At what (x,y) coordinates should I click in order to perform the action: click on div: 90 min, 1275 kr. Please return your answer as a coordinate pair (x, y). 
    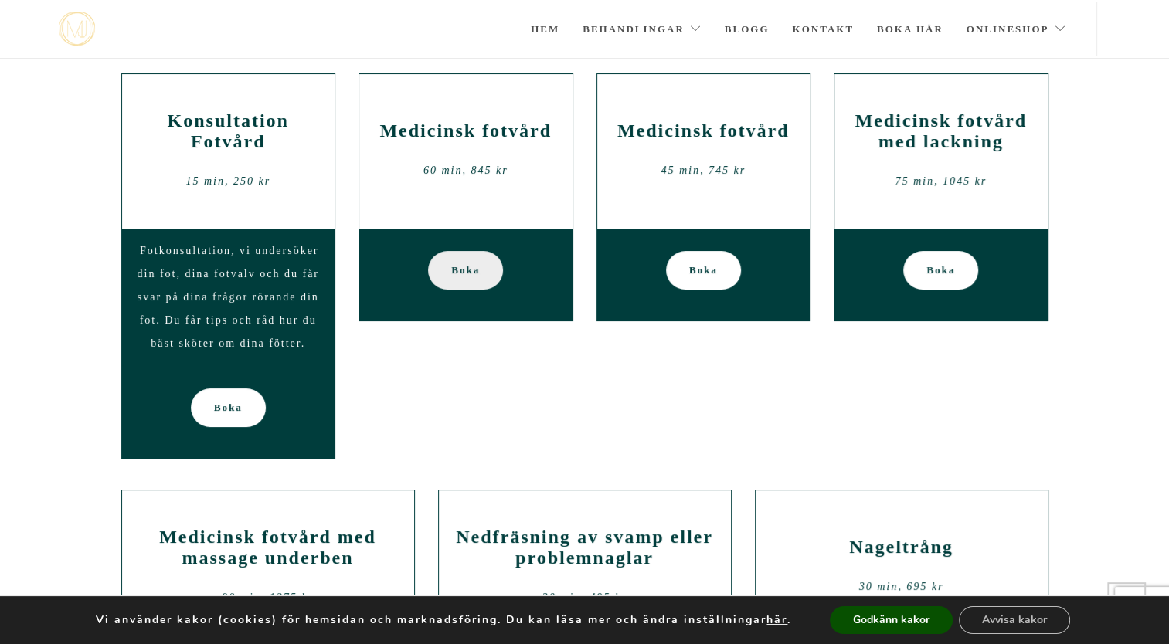
    Looking at the image, I should click on (268, 598).